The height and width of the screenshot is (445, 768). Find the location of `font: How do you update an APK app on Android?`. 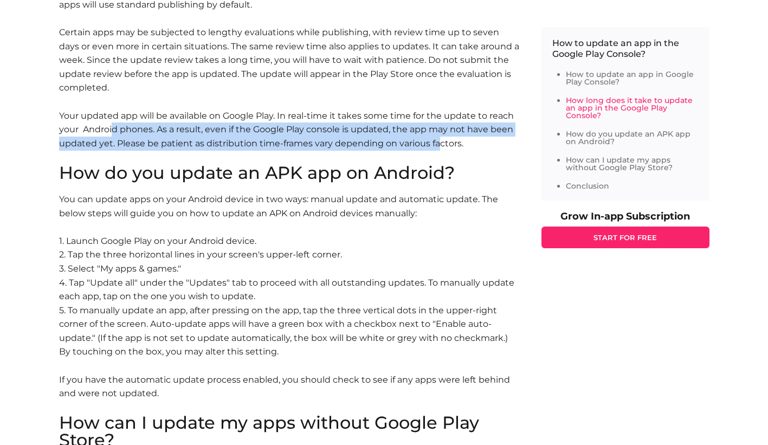

font: How do you update an APK app on Android? is located at coordinates (257, 172).